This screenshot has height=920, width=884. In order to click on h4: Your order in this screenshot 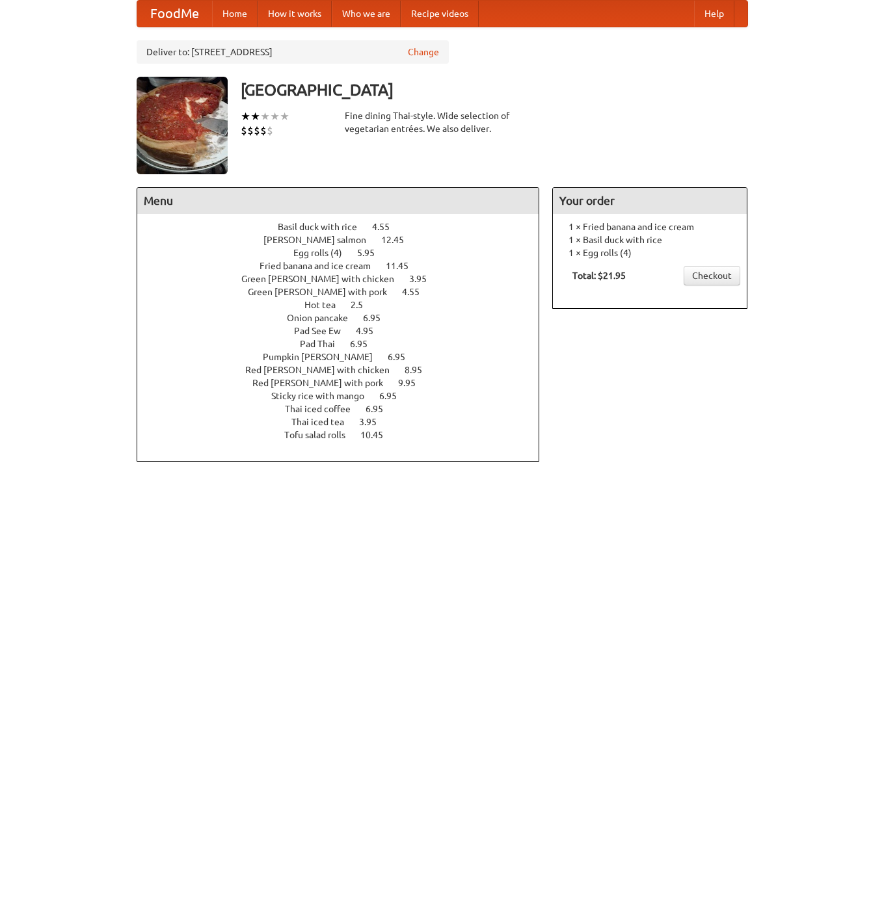, I will do `click(650, 201)`.